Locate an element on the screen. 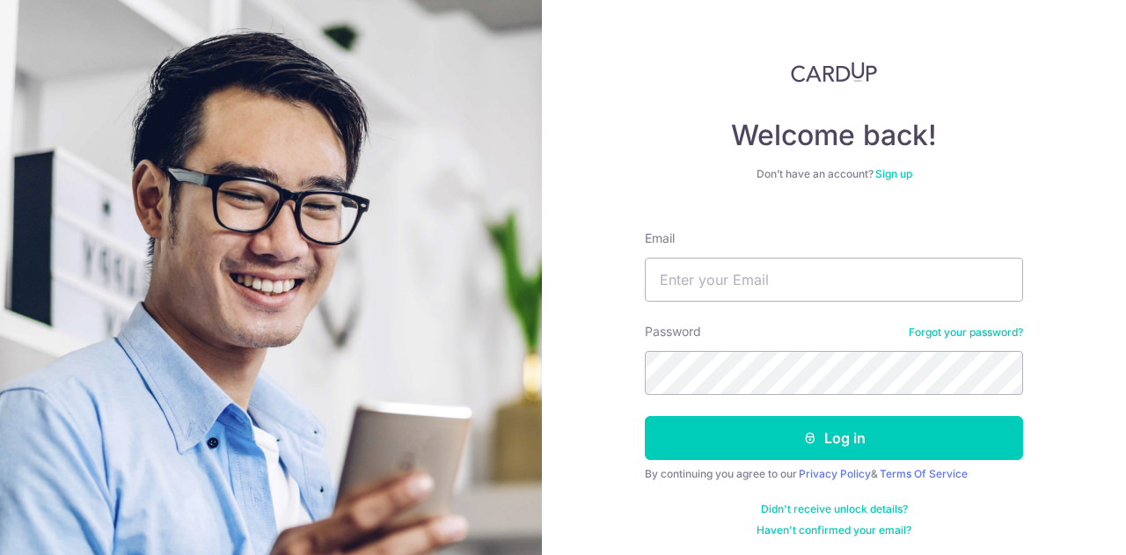  a: Forgot your password? is located at coordinates (966, 332).